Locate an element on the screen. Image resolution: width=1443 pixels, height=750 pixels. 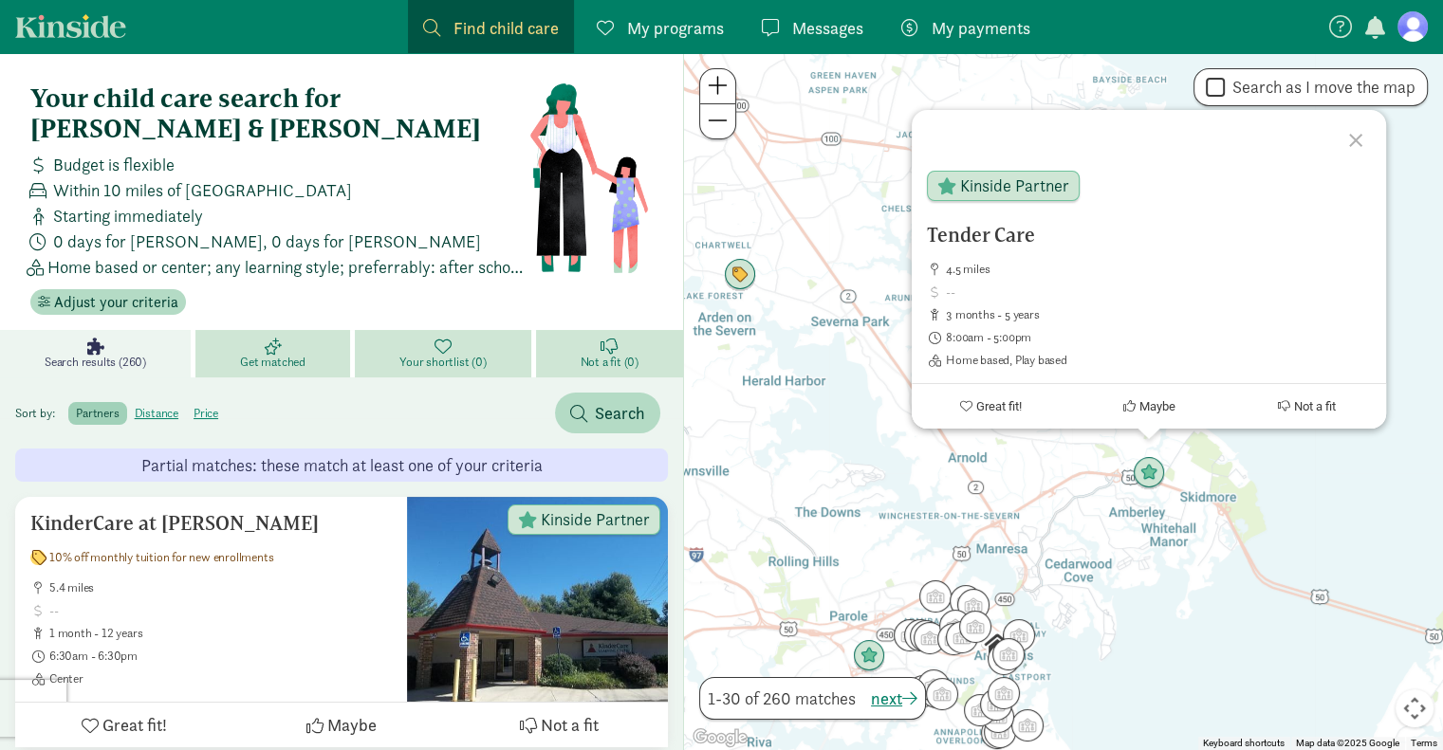
label: price is located at coordinates (206, 414).